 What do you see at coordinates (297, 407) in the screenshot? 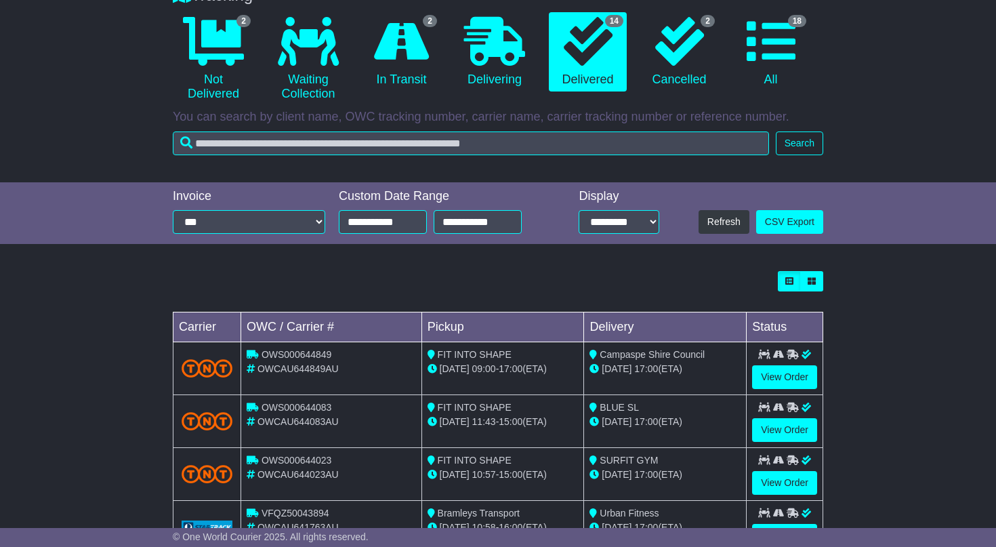
I see `span: OWS000644083` at bounding box center [297, 407].